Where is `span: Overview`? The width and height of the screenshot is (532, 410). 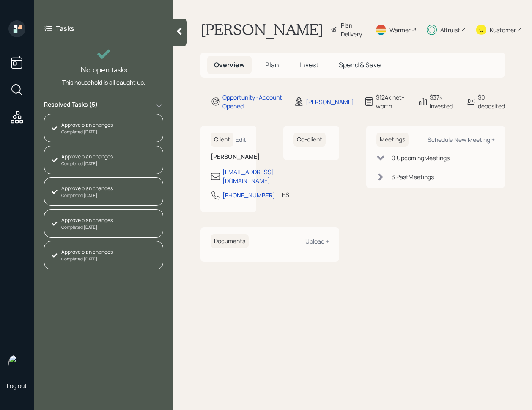
span: Overview is located at coordinates (229, 65).